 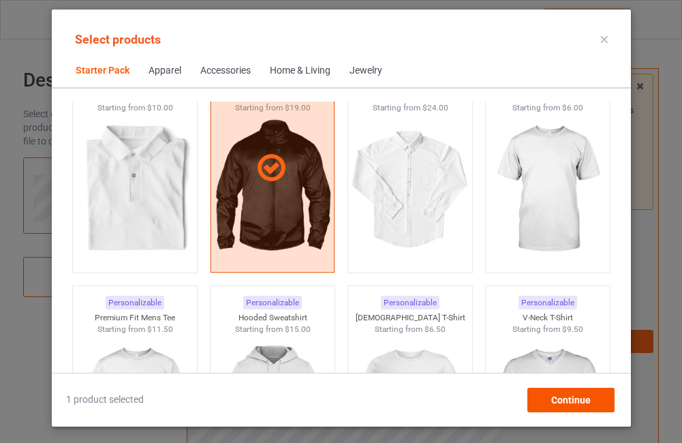 What do you see at coordinates (102, 71) in the screenshot?
I see `span: Starter Pack` at bounding box center [102, 71].